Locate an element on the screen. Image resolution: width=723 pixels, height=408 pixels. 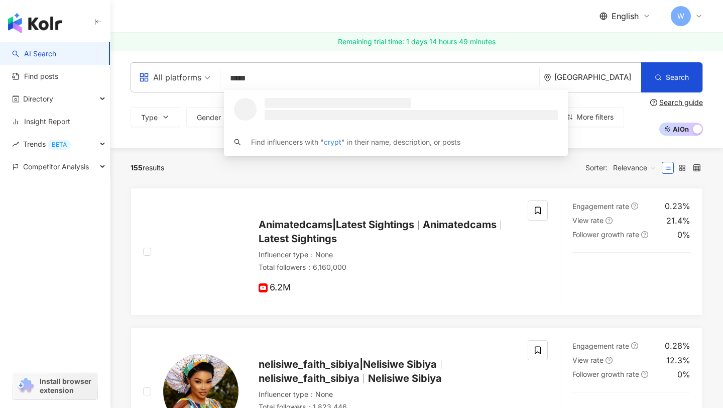
a: Remaining trial time: 1 days 14 hours 49 minutes is located at coordinates (417, 42).